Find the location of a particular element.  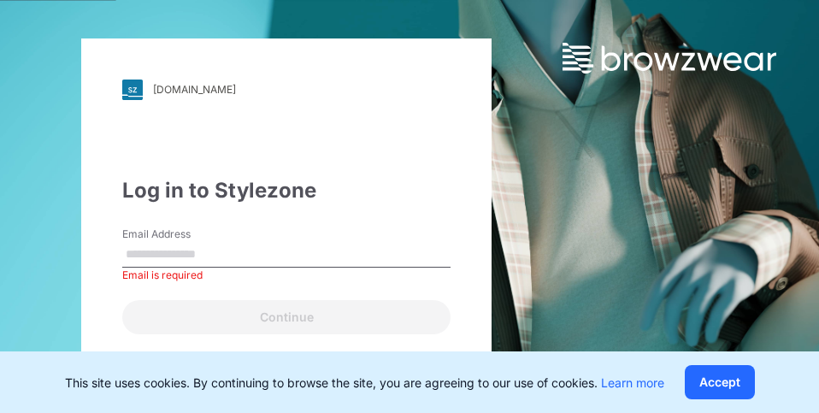

div: Email is required is located at coordinates (286, 275).